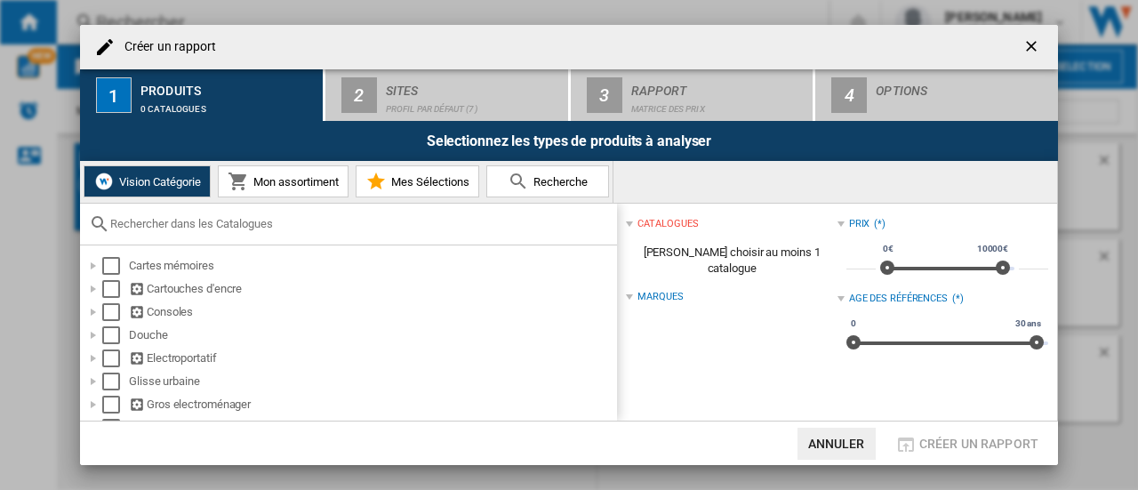  What do you see at coordinates (1028, 324) in the screenshot?
I see `span: 30 ans` at bounding box center [1028, 324].